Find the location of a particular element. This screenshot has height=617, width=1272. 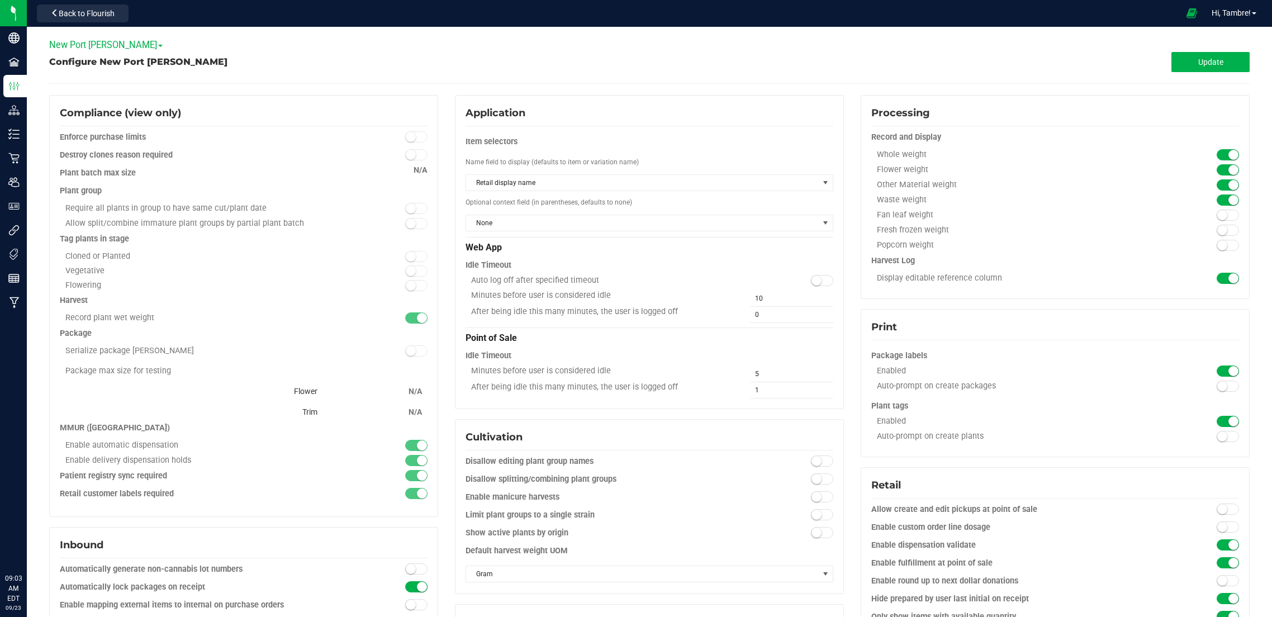

div: Disallow editing plant group names is located at coordinates (604, 462).